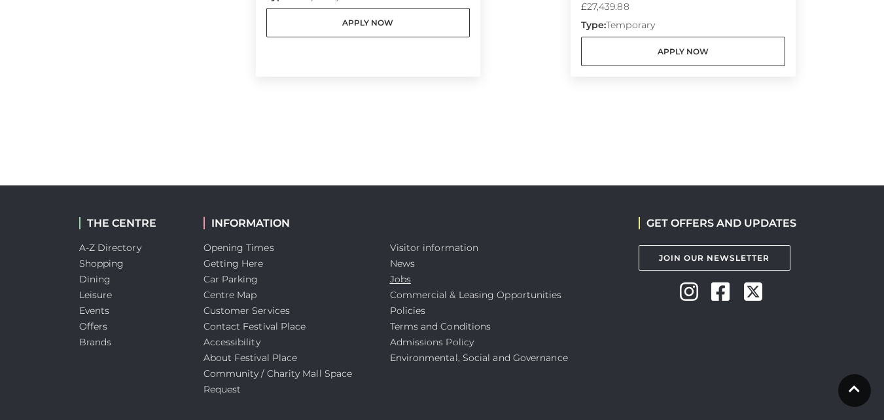 The height and width of the screenshot is (420, 884). What do you see at coordinates (403, 263) in the screenshot?
I see `a: News` at bounding box center [403, 263].